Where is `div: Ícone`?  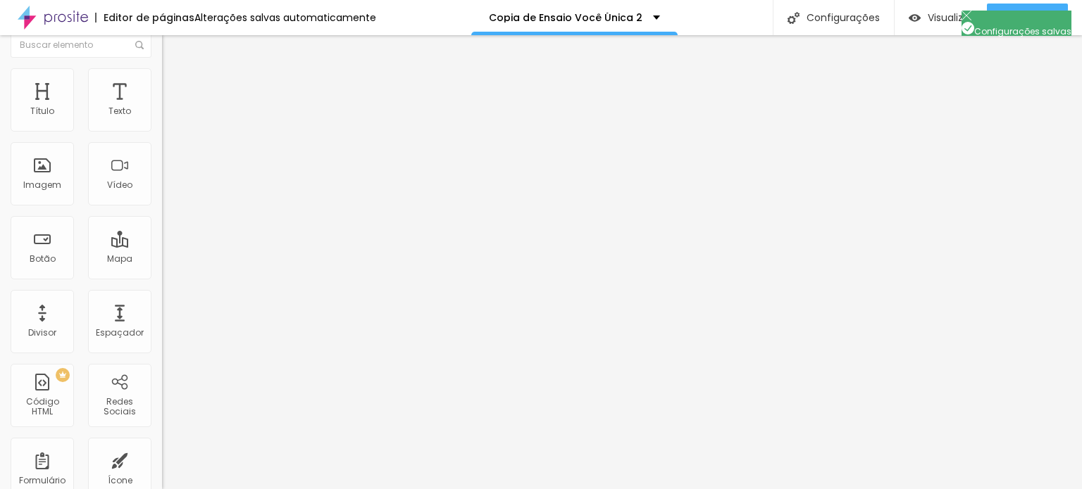
div: Ícone is located at coordinates (120, 481).